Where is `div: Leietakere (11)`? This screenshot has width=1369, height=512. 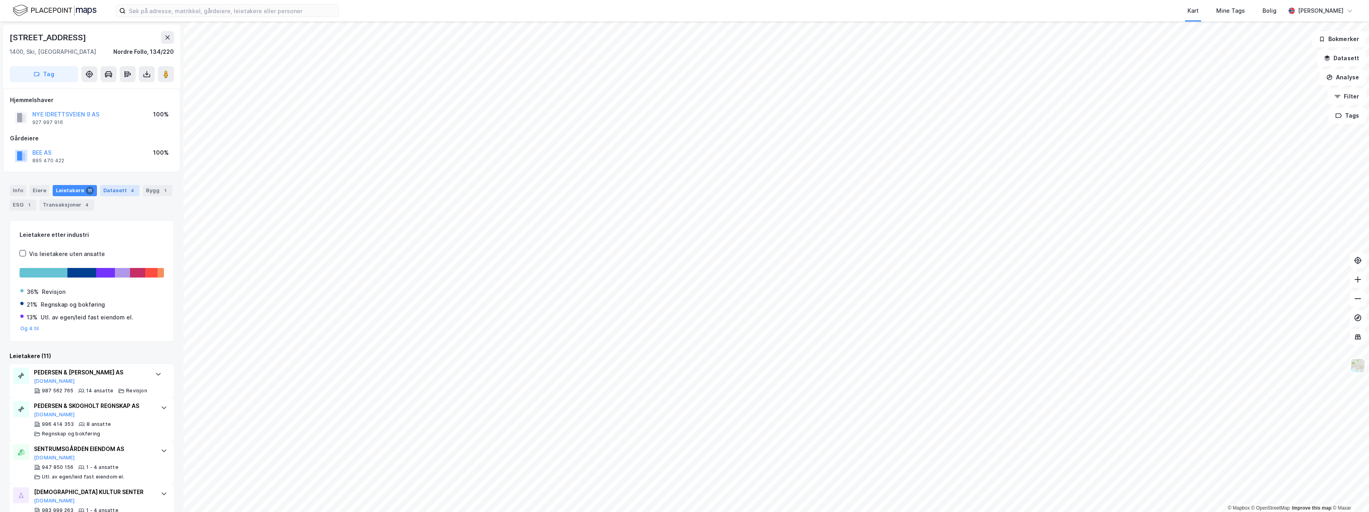
div: Leietakere (11) is located at coordinates (92, 356).